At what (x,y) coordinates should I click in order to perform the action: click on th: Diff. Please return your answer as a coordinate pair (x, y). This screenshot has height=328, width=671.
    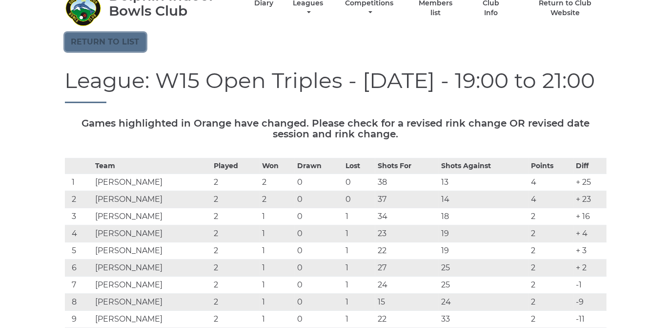
    Looking at the image, I should click on (590, 166).